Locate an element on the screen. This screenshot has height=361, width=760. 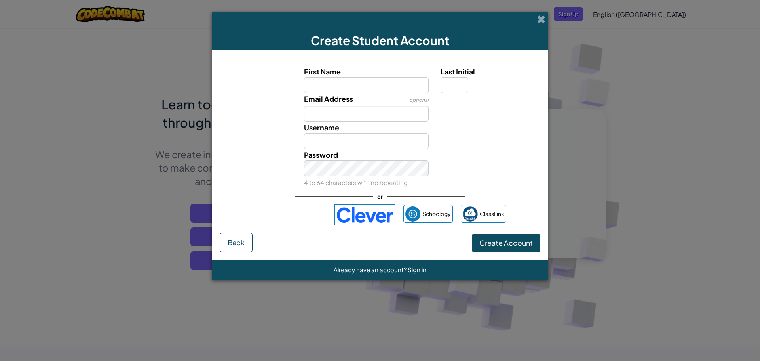
span: Sign in is located at coordinates (417, 269).